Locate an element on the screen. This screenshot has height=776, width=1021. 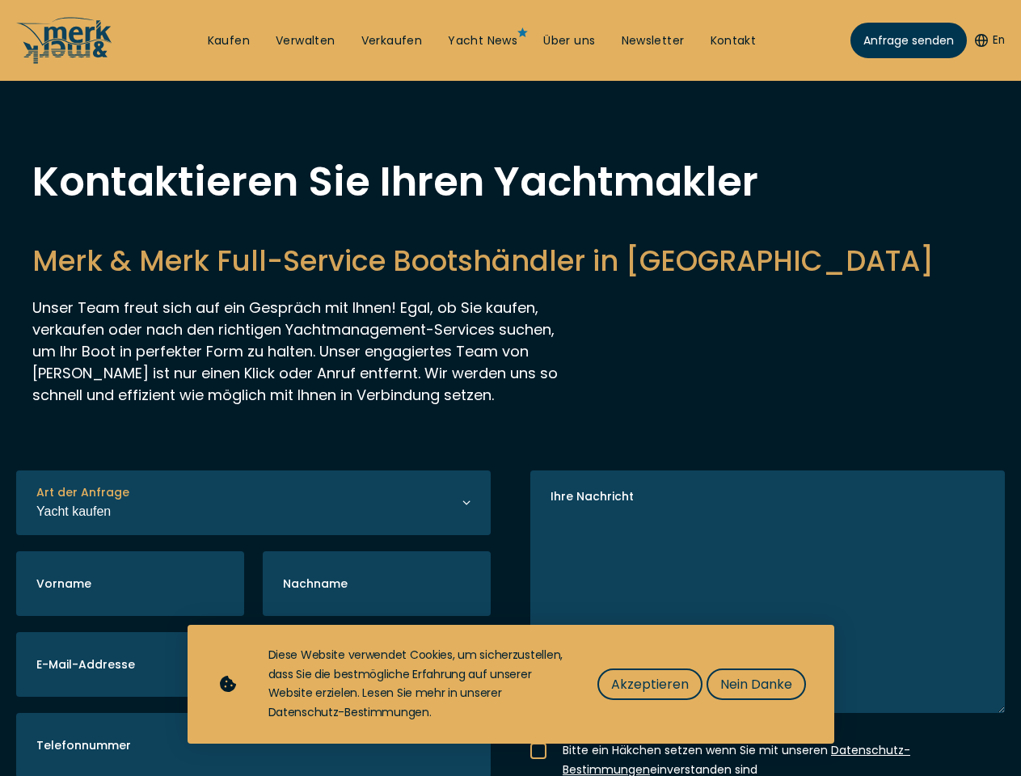
a: Kontakt is located at coordinates (734, 41).